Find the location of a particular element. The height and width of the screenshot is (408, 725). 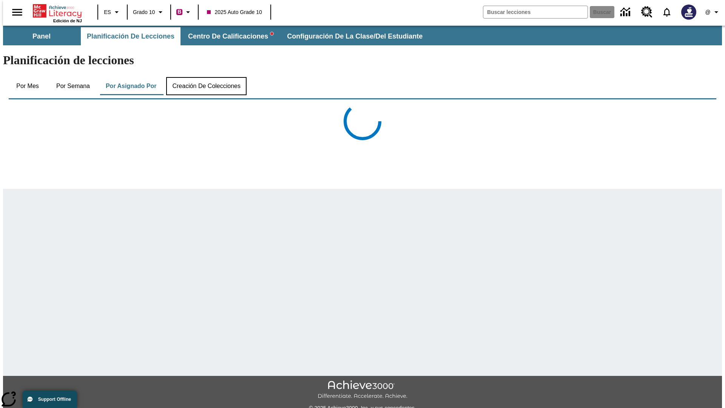

button: Configuración de la clase/del estudiante is located at coordinates (354, 36).